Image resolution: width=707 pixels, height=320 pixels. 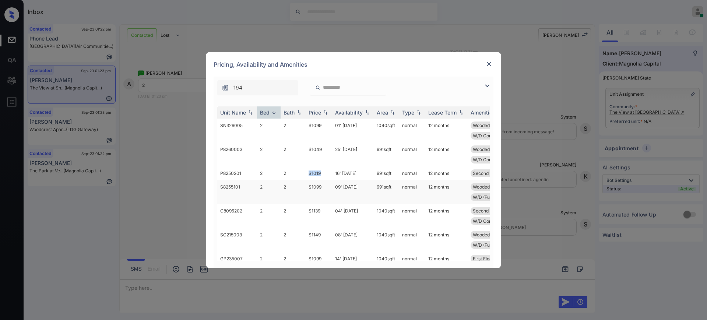 What do you see at coordinates (442, 112) in the screenshot?
I see `div: Lease Term` at bounding box center [442, 112].